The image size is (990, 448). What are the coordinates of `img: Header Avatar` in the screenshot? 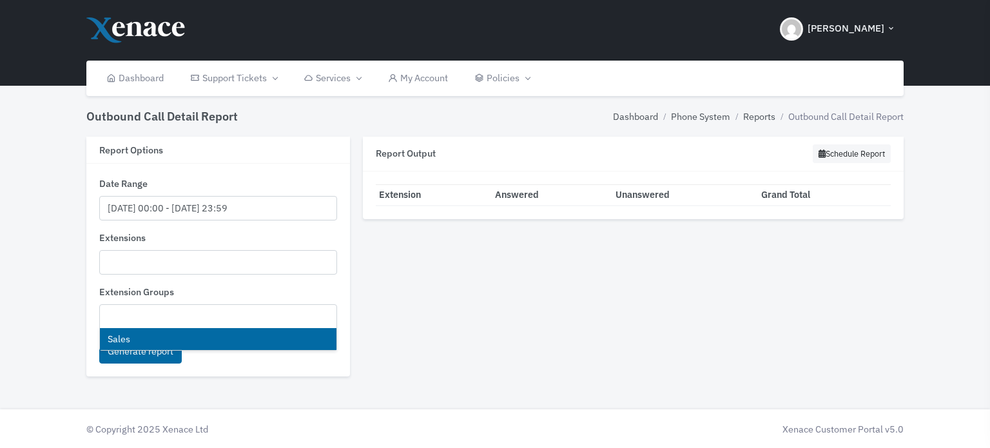 It's located at (792, 29).